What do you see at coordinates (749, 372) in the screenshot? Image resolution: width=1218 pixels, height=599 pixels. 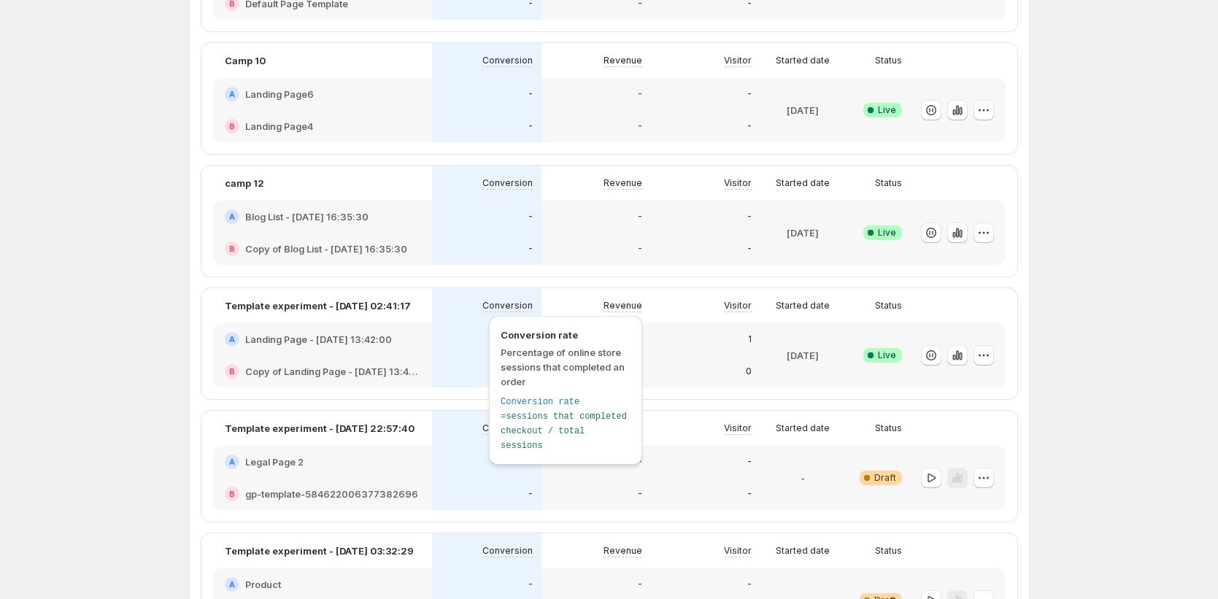 I see `p: 0` at bounding box center [749, 372].